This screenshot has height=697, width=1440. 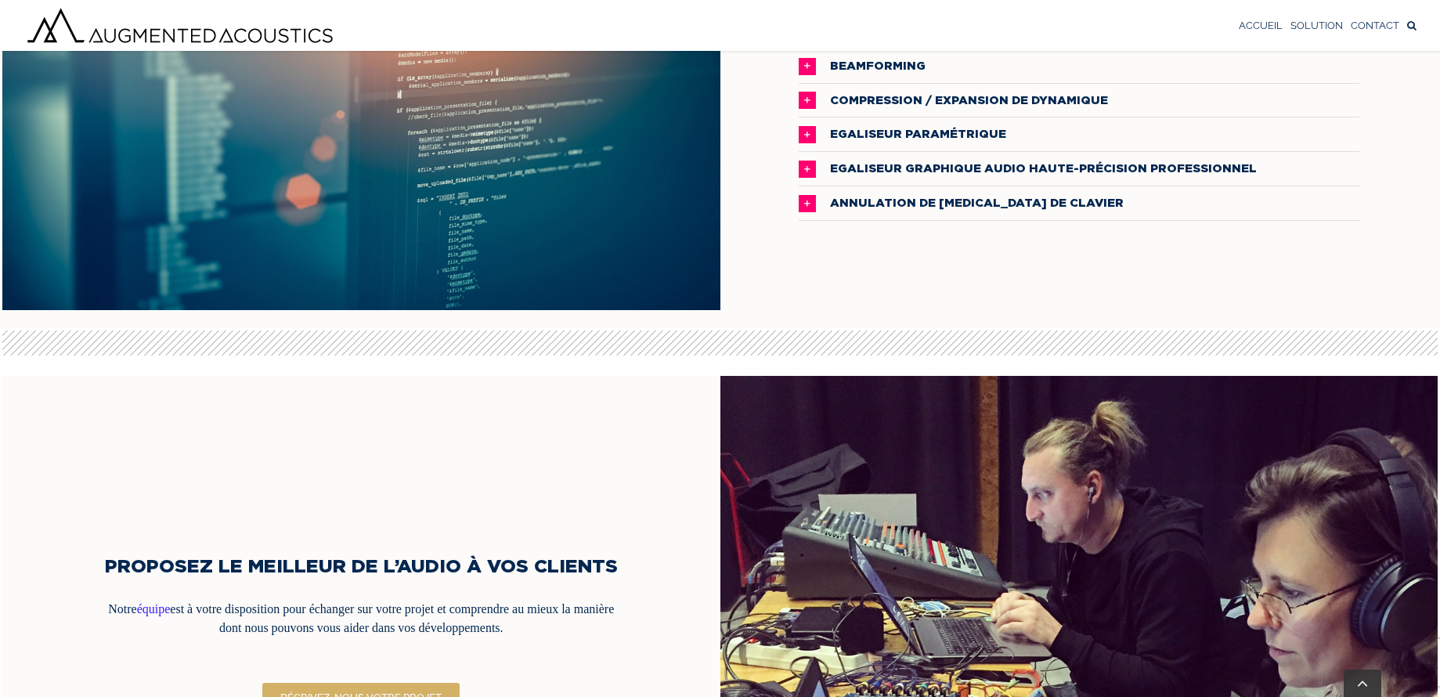 I want to click on a: COMPRESSION / EXPANSION DE DYNAMIQUE, so click(x=1079, y=100).